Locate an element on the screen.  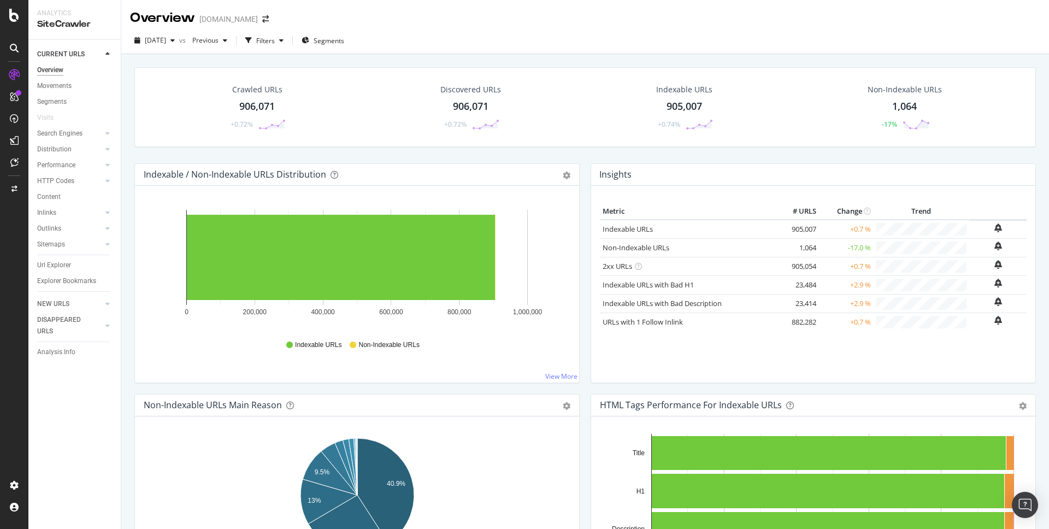
div: Non-Indexable URLs is located at coordinates (905, 90).